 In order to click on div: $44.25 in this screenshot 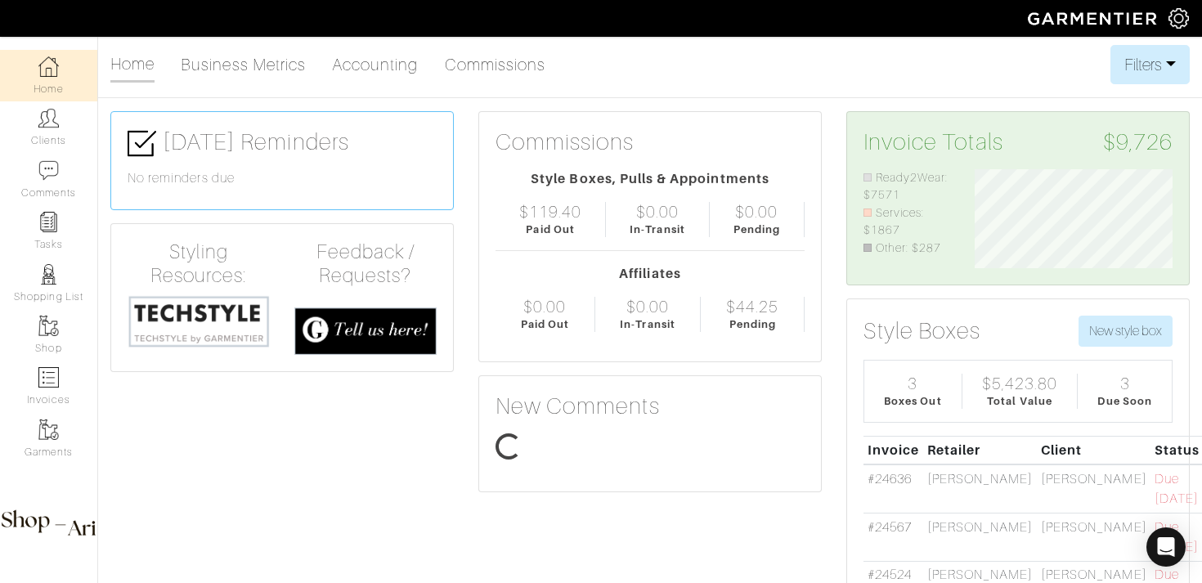, I will do `click(752, 307)`.